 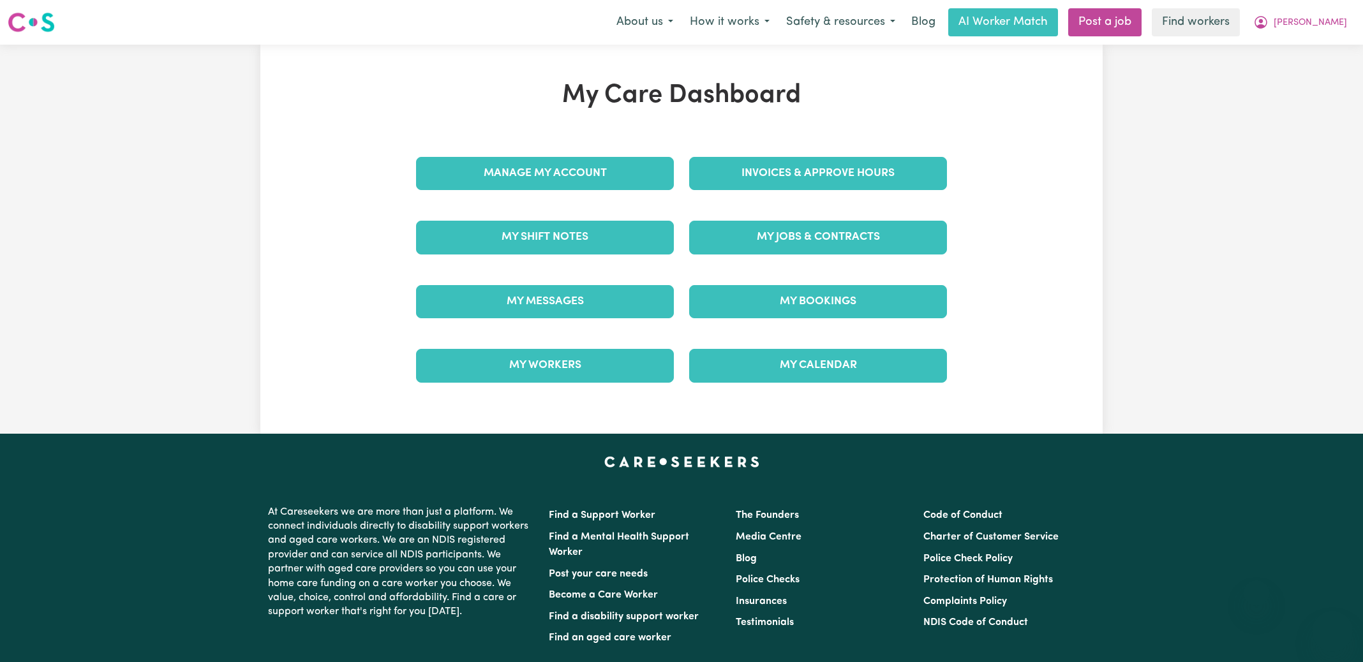 I want to click on a: Complaints Policy, so click(x=965, y=602).